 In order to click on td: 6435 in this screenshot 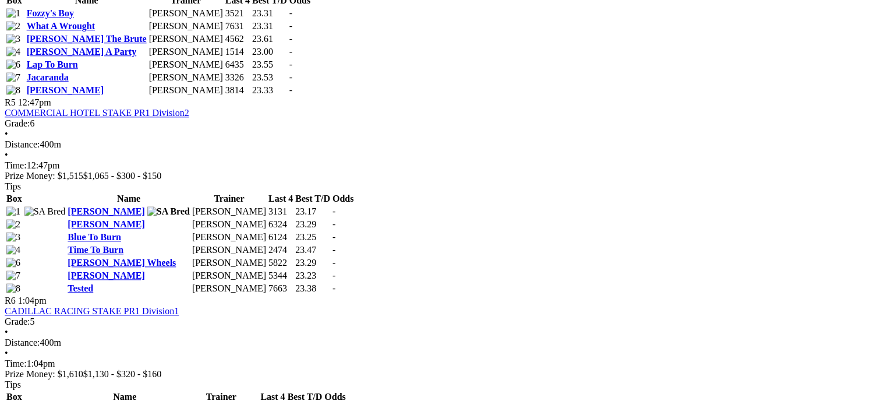, I will do `click(238, 65)`.